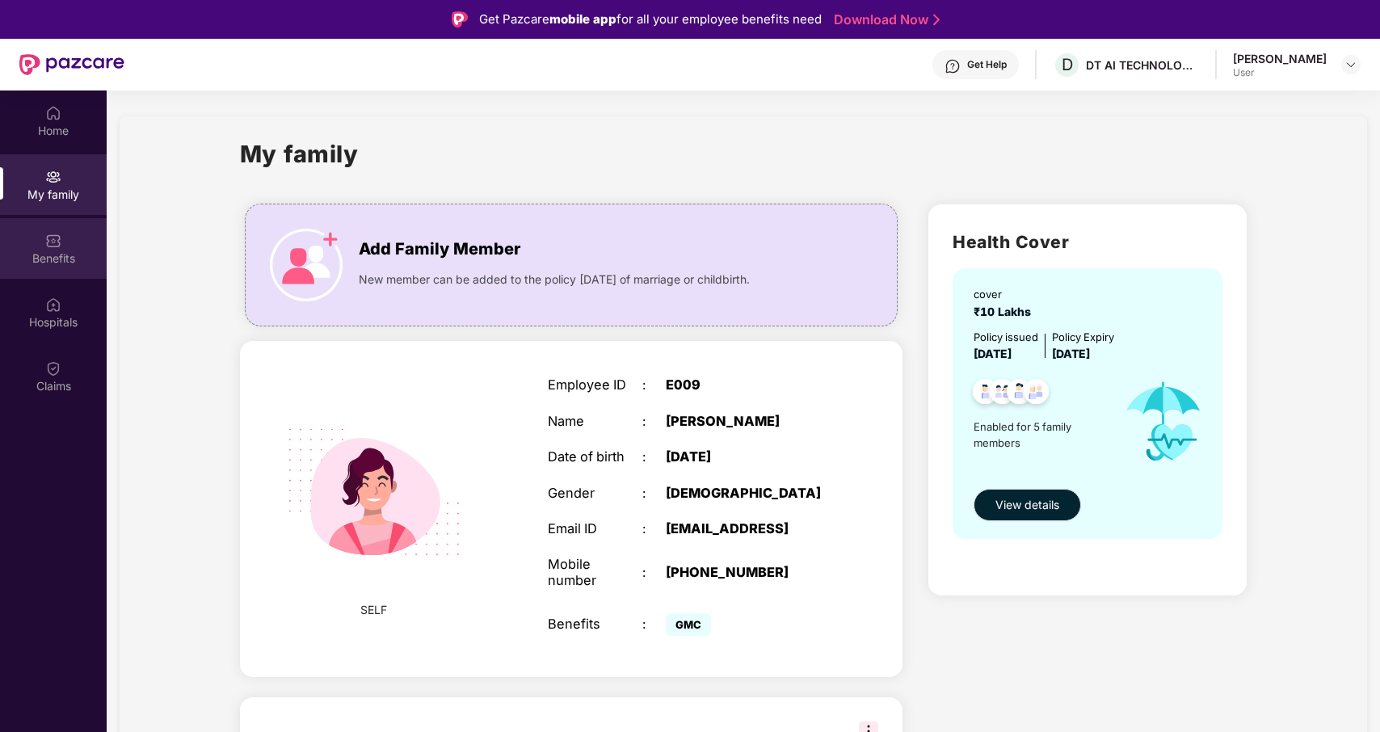  I want to click on div: E009, so click(748, 385).